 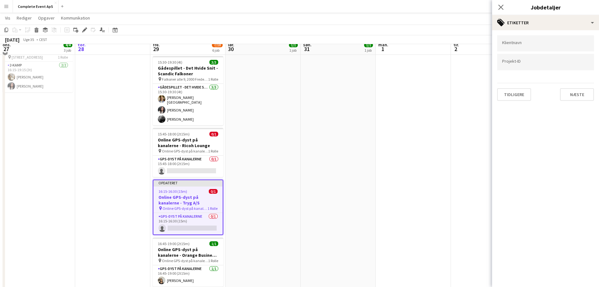 What do you see at coordinates (8, 18) in the screenshot?
I see `a: Vis` at bounding box center [8, 18].